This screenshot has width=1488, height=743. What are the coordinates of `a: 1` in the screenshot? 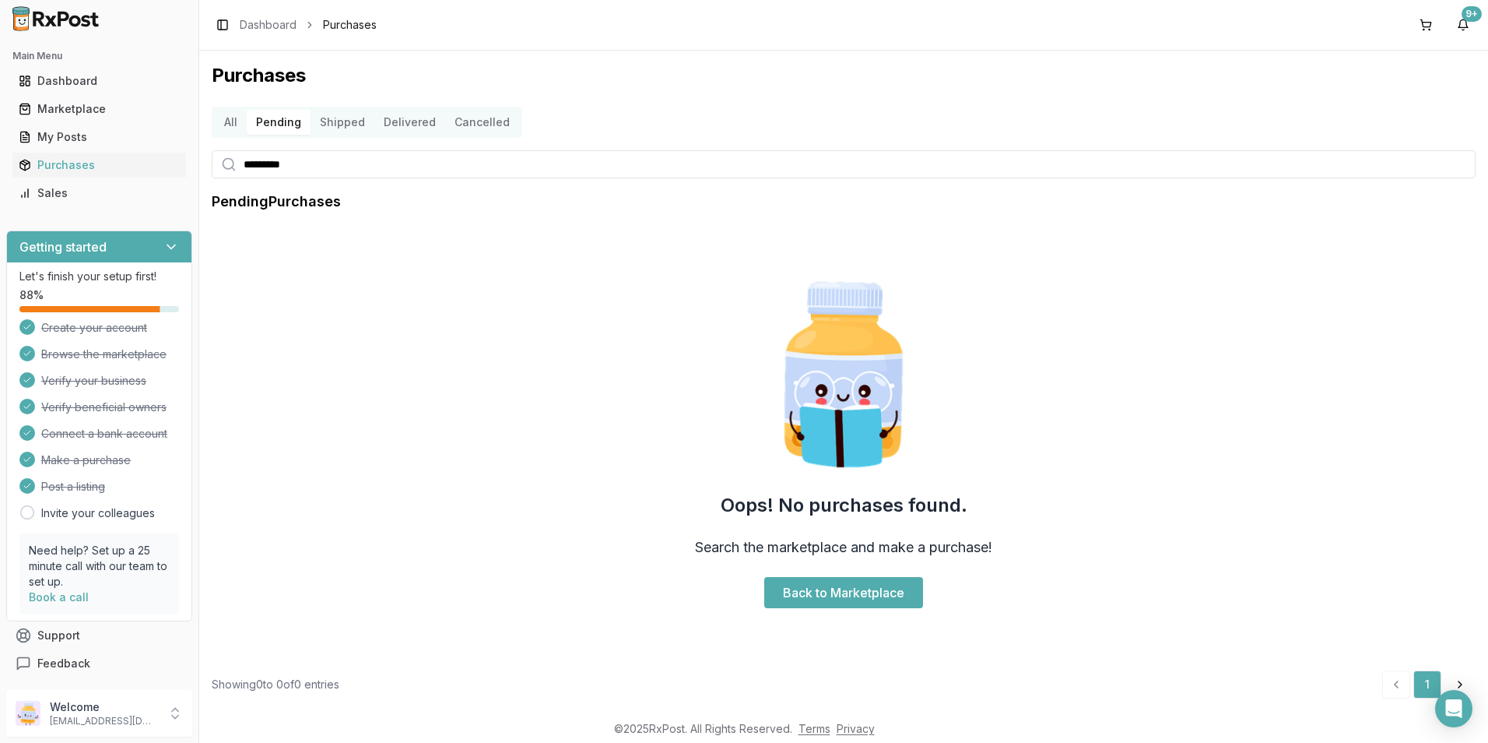 It's located at (1427, 684).